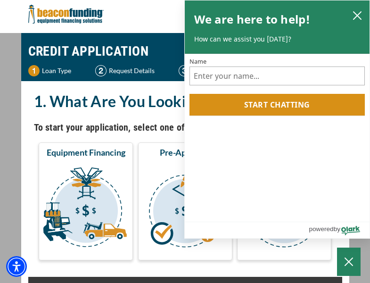 The height and width of the screenshot is (283, 370). I want to click on h4: To start your application, select one of the three options below., so click(185, 127).